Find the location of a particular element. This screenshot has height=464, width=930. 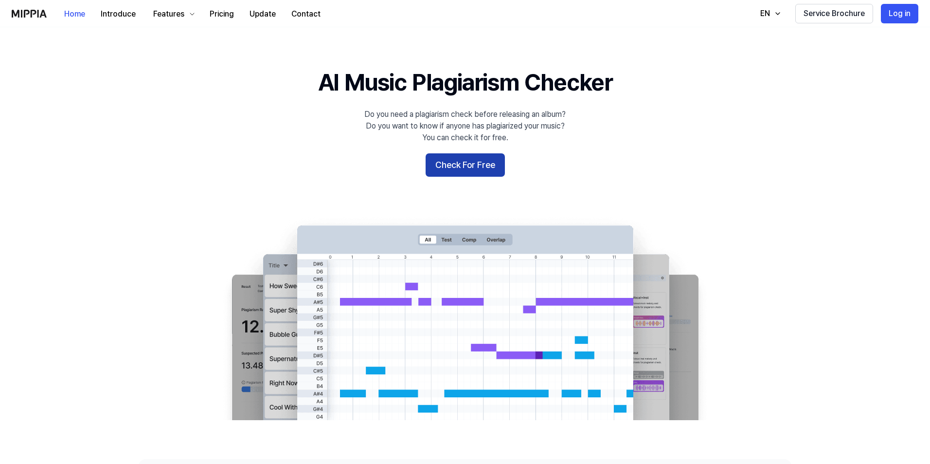

a: Introduce is located at coordinates (118, 14).